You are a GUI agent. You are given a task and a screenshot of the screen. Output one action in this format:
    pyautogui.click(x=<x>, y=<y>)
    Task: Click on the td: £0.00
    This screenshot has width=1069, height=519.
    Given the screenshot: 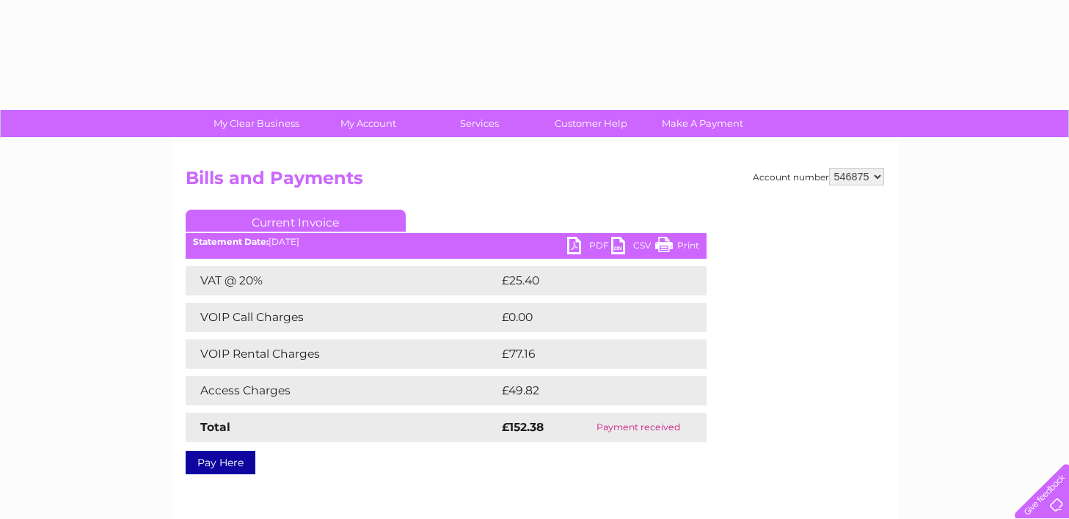 What is the action you would take?
    pyautogui.click(x=585, y=318)
    